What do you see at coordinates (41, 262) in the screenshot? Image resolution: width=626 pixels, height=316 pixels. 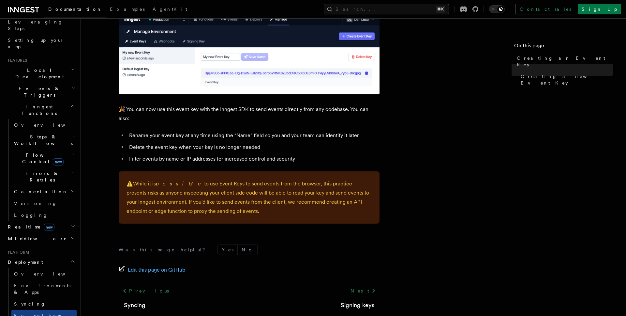 I see `button: Deployment` at bounding box center [41, 262].